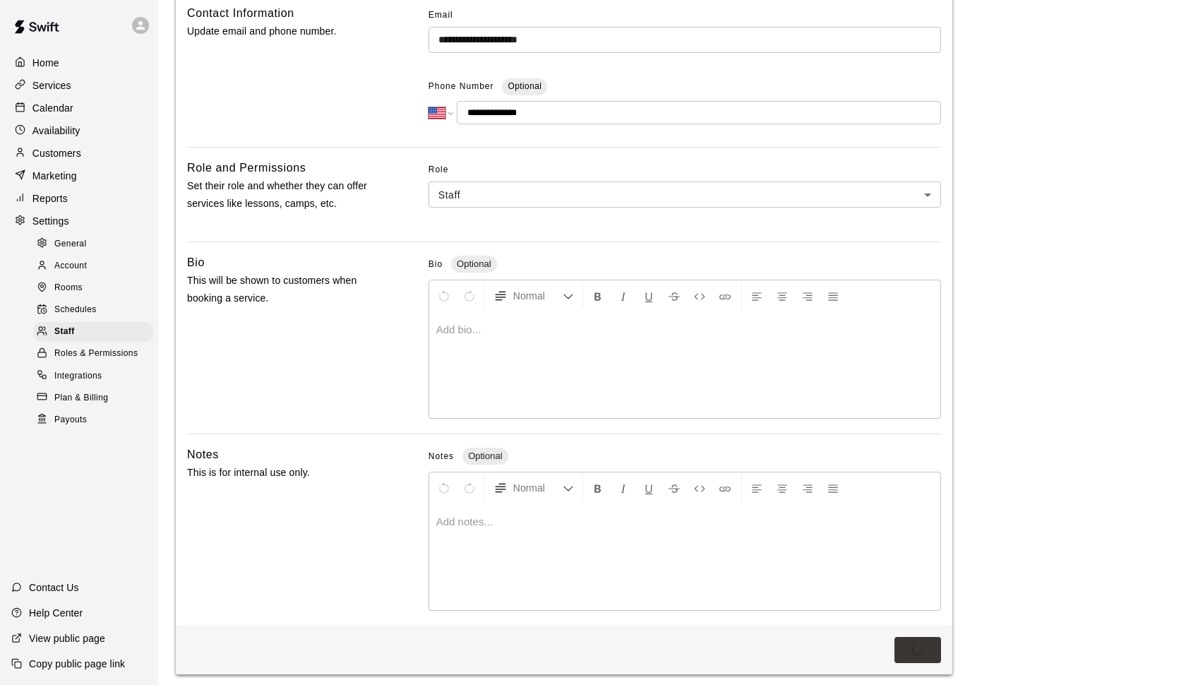  I want to click on span: General, so click(71, 244).